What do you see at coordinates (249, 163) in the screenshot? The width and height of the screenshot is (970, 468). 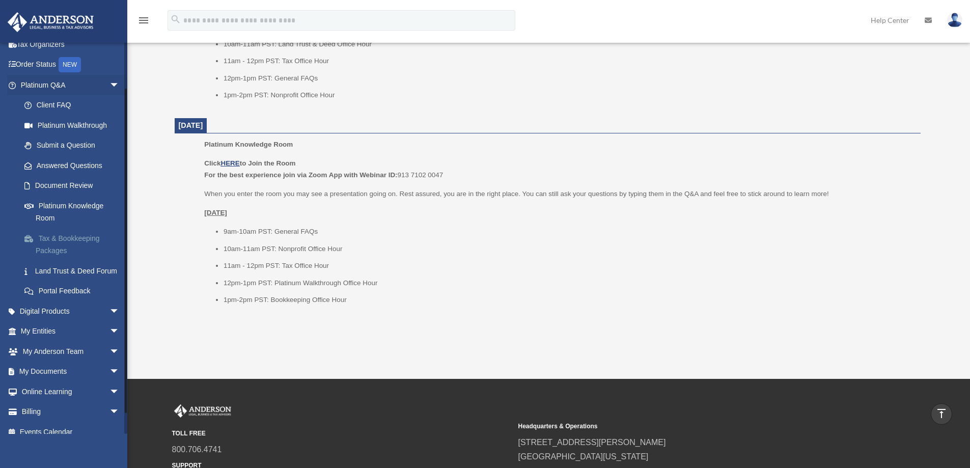 I see `b: Click to Join the Room` at bounding box center [249, 163].